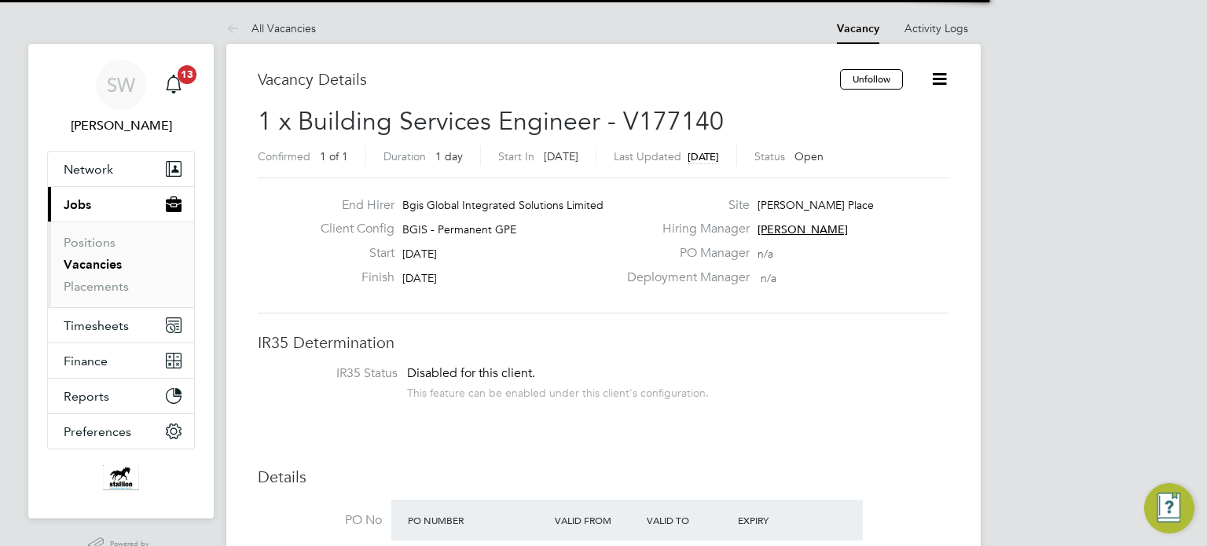  What do you see at coordinates (121, 281) in the screenshot?
I see `nav: Main navigation` at bounding box center [121, 281].